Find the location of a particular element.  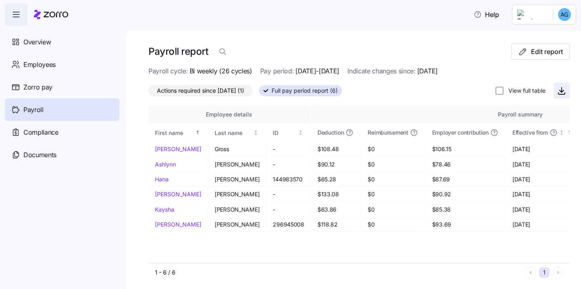

th: IDNot sorted is located at coordinates (288, 133).